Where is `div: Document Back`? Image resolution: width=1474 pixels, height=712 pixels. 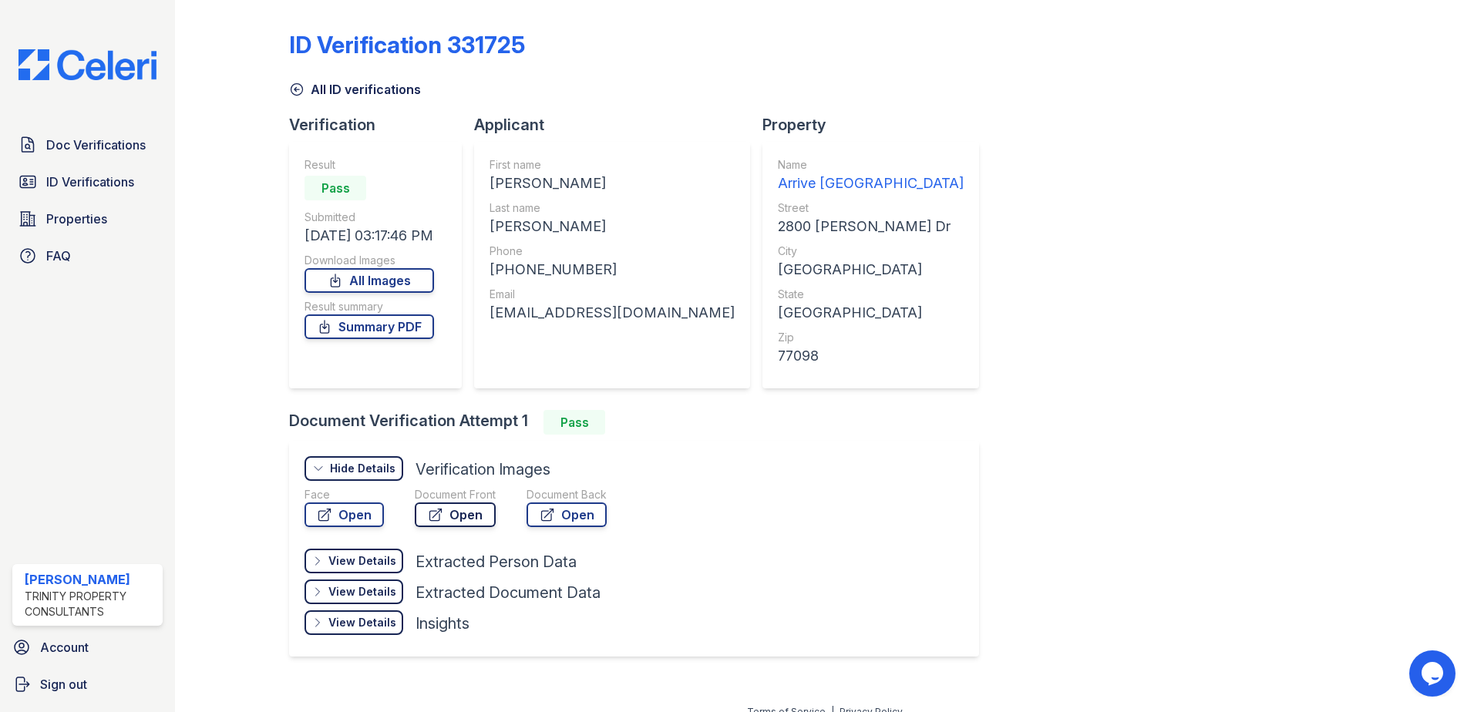
div: Document Back is located at coordinates (566, 495).